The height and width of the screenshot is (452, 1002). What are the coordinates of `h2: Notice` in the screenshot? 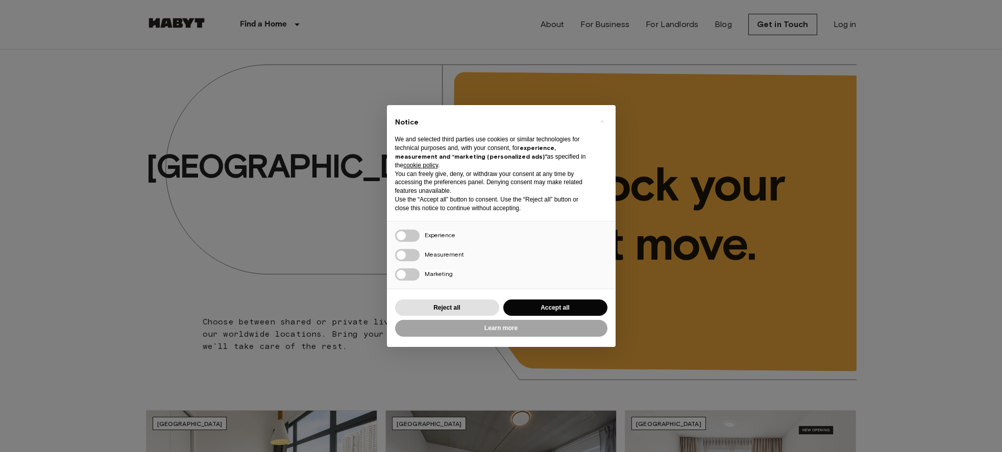 It's located at (493, 122).